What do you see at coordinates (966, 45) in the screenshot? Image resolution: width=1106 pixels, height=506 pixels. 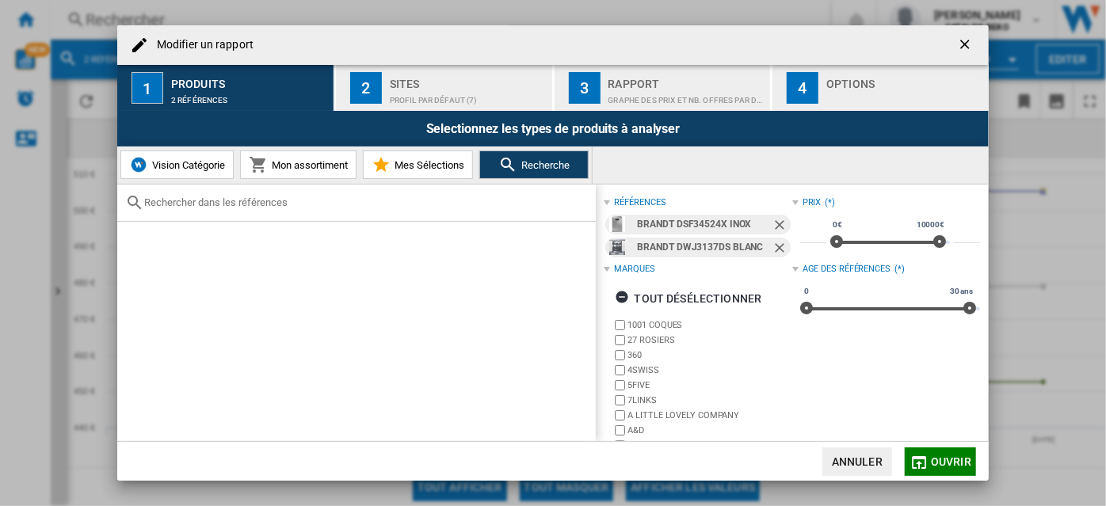 I see `button: getI18NText('BUTTONS.CLOSE_DIALOG')` at bounding box center [966, 45].